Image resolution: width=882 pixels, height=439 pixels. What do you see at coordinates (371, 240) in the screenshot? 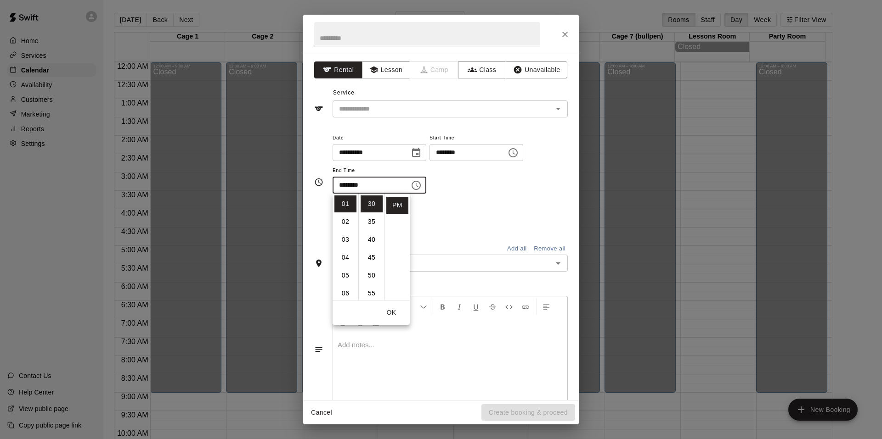
I see `li: 40 minutes` at bounding box center [371, 240].